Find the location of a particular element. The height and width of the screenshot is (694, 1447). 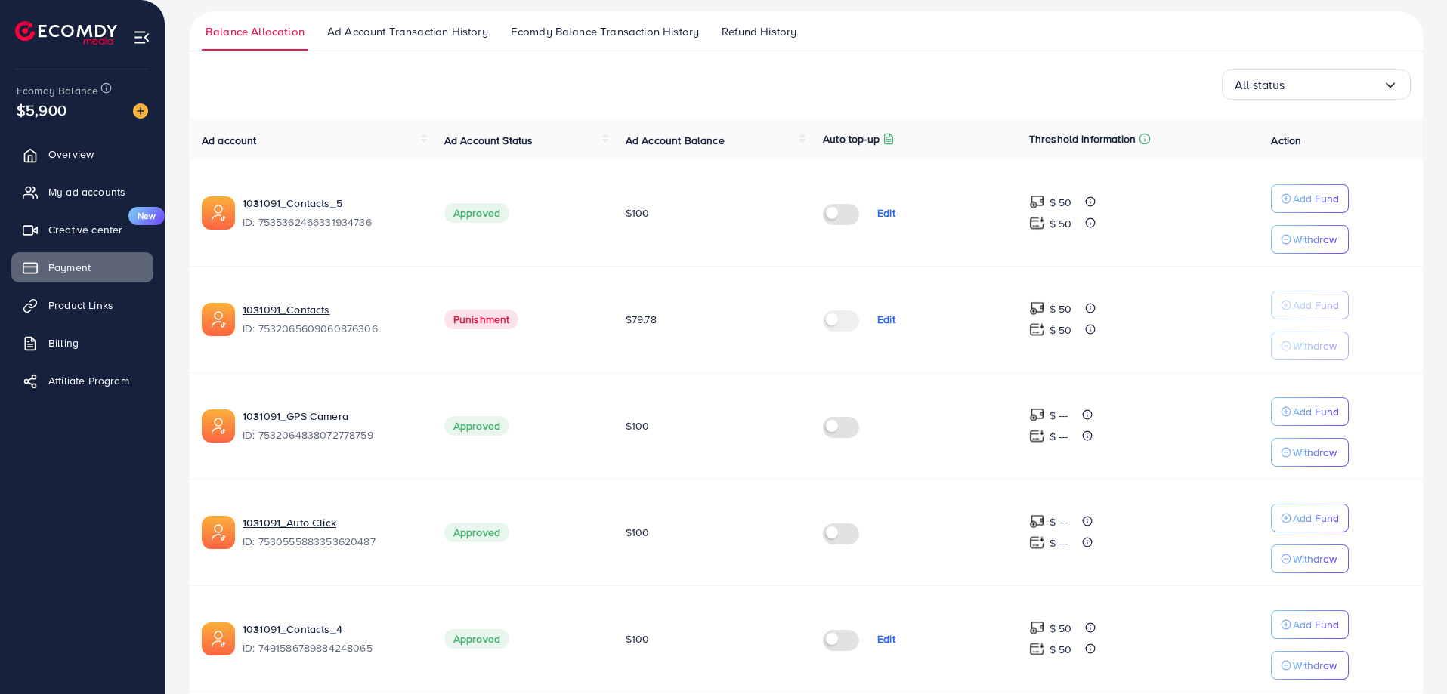

span: ID: 7532064838072778759 is located at coordinates (331, 435).